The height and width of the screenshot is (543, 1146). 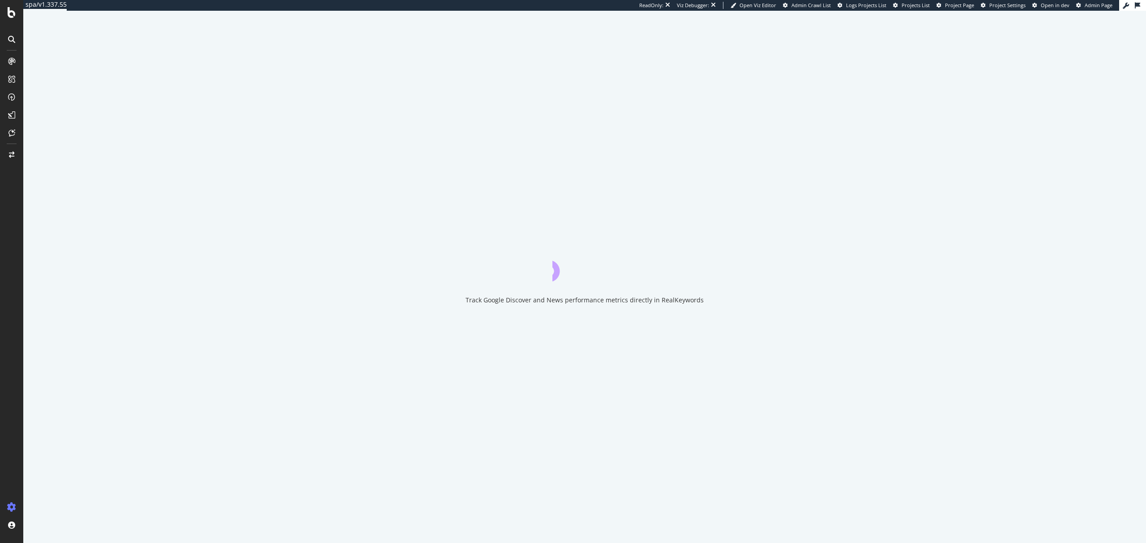 I want to click on a: Project Page, so click(x=955, y=5).